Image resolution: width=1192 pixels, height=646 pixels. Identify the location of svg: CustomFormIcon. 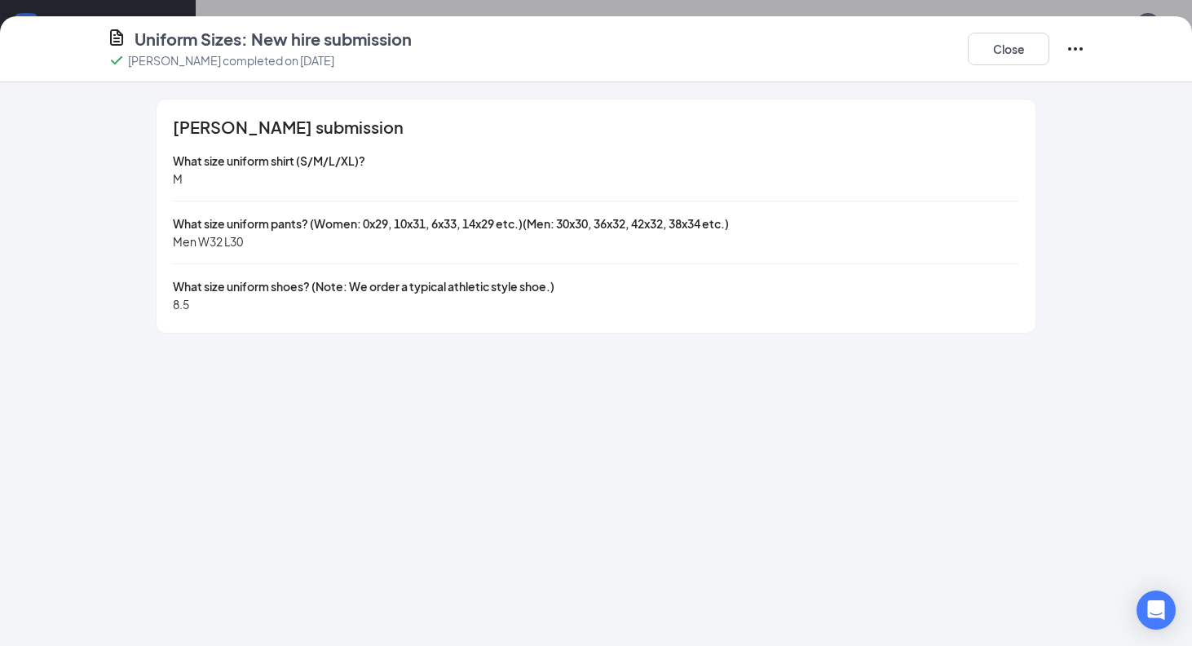
(117, 38).